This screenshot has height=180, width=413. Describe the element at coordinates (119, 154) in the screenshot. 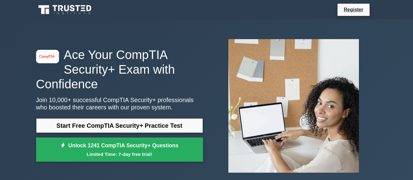

I see `small: Limited Time: 7-day free trial!` at that location.